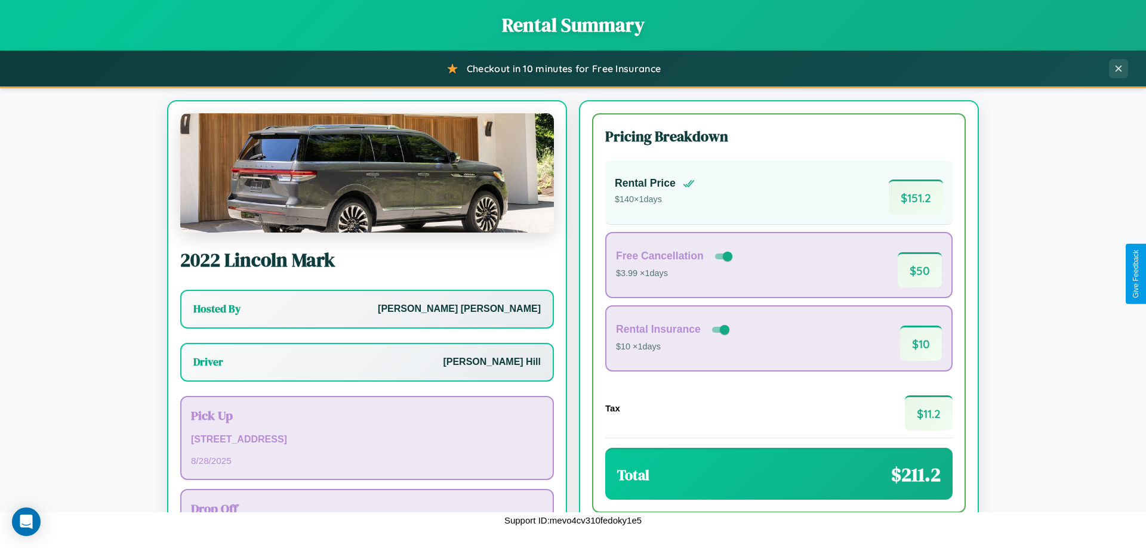 Image resolution: width=1146 pixels, height=548 pixels. I want to click on p: $3.99 × 1 days, so click(675, 274).